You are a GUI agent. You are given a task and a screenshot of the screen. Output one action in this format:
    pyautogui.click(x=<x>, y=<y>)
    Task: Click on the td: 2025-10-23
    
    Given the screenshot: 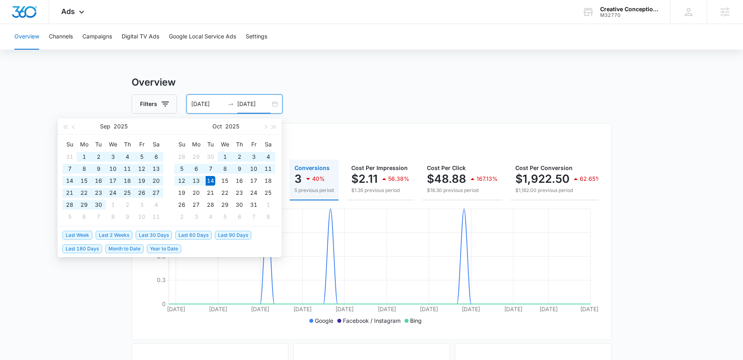 What is the action you would take?
    pyautogui.click(x=239, y=193)
    